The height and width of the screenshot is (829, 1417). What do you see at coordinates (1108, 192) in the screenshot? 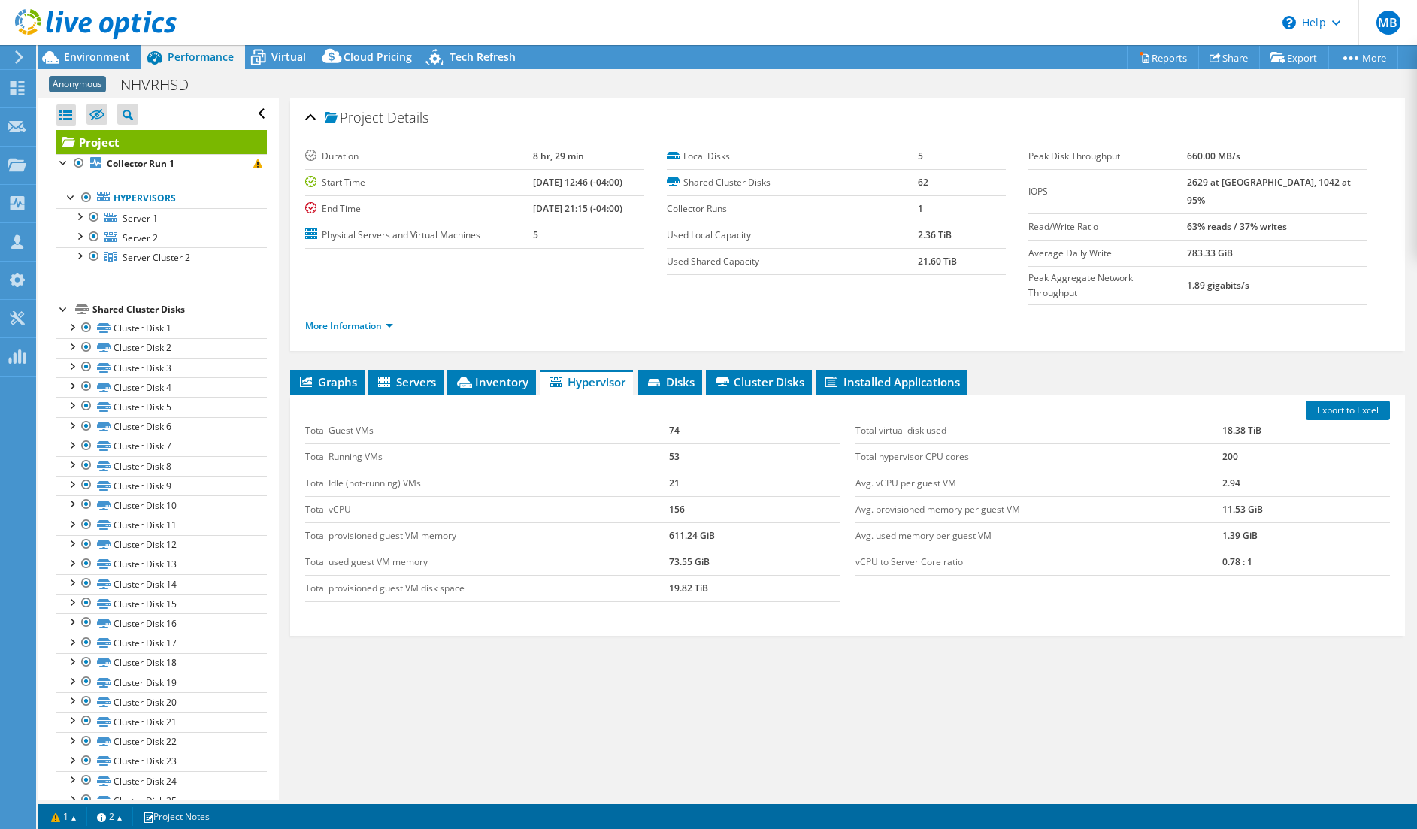
I see `label: IOPS` at bounding box center [1108, 192].